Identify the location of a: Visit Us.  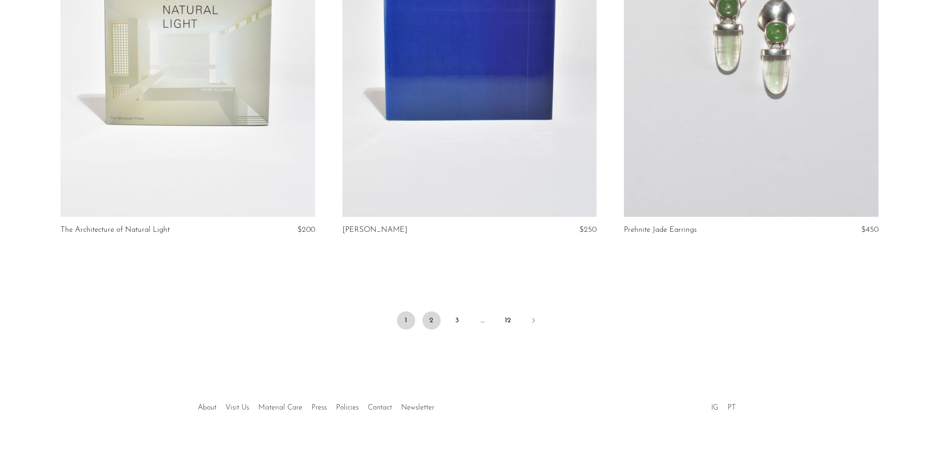
(237, 408).